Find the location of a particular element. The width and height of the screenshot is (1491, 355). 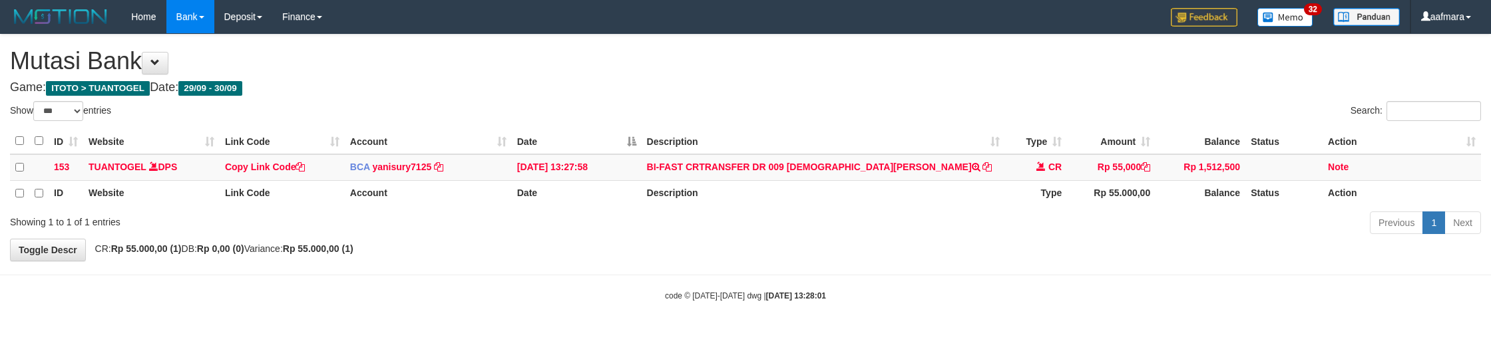

span: 153 is located at coordinates (61, 167).